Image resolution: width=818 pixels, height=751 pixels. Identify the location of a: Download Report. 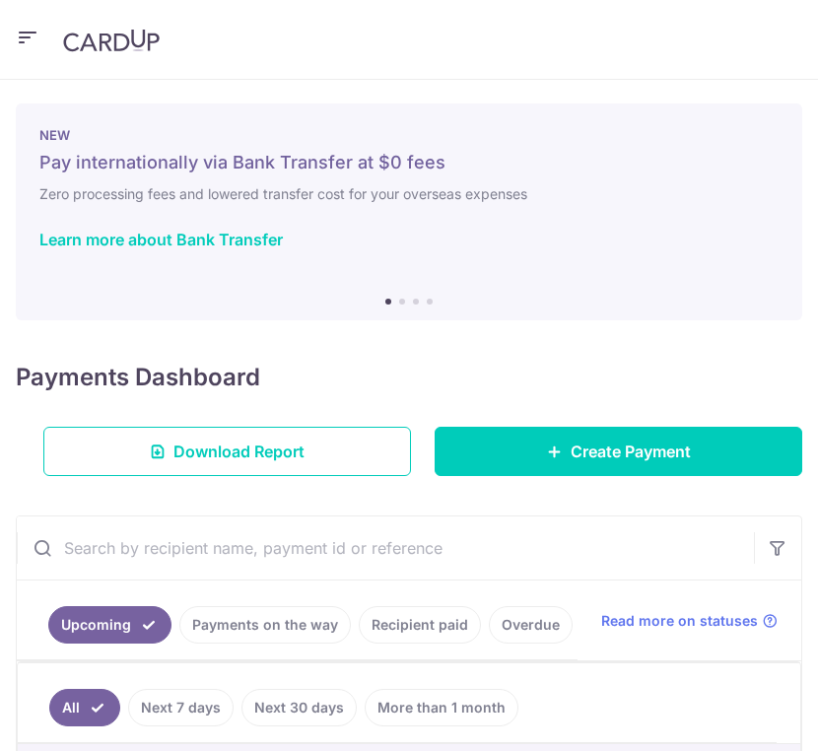
(227, 451).